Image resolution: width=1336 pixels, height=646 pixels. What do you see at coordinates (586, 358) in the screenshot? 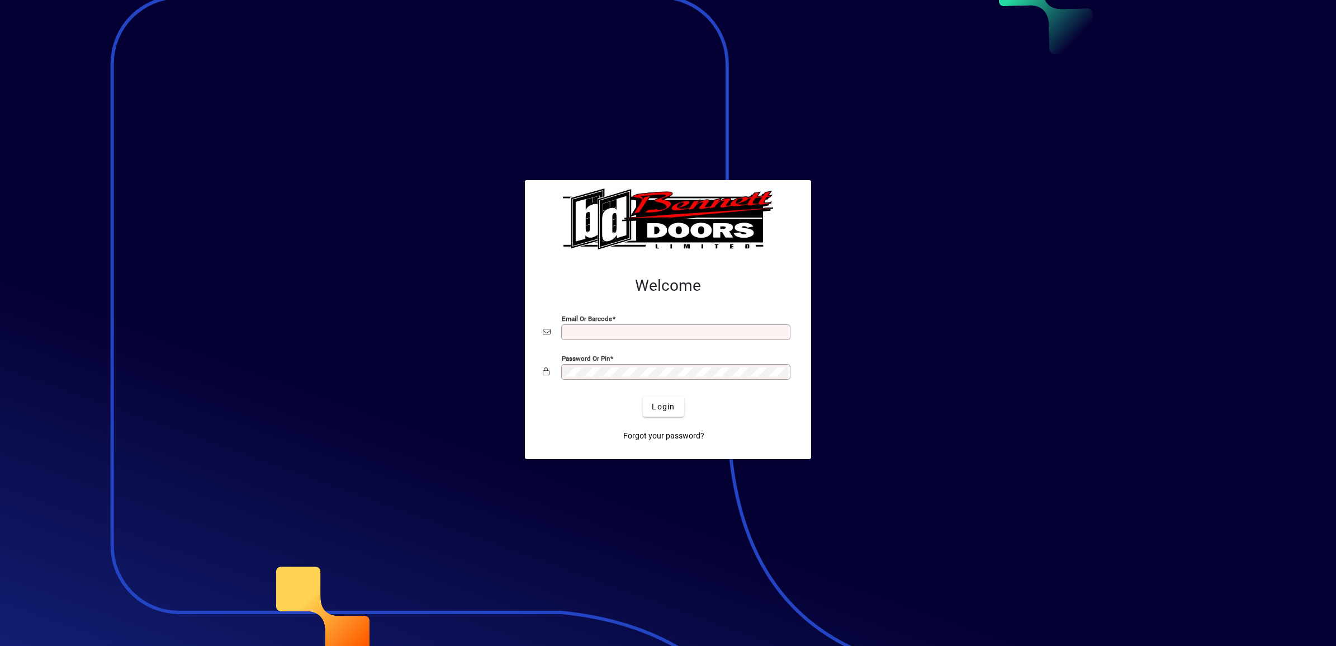
I see `mat-label: Password or Pin` at bounding box center [586, 358].